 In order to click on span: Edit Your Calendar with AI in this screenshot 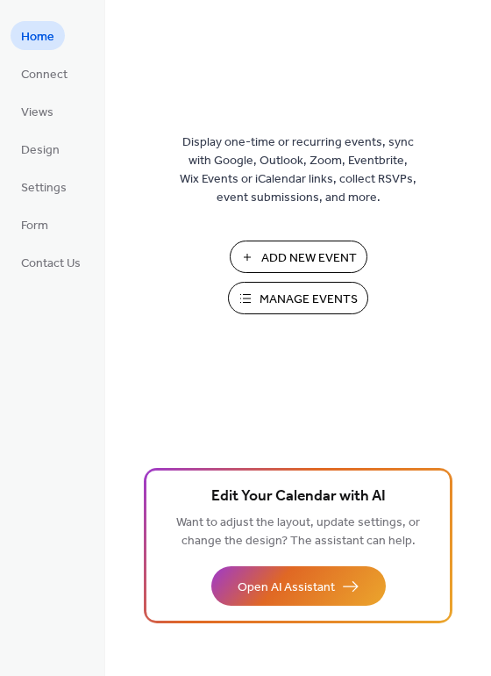, I will do `click(298, 497)`.